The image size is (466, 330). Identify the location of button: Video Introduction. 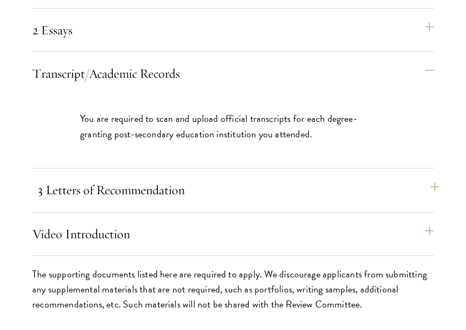
(233, 234).